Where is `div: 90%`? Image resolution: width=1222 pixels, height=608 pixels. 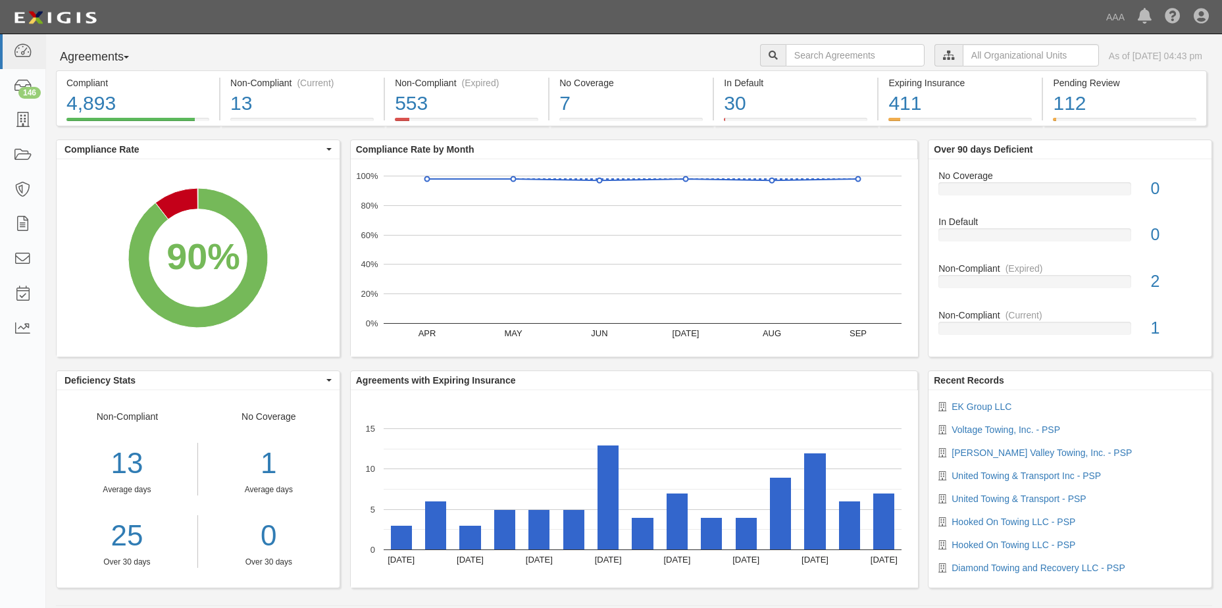 div: 90% is located at coordinates (203, 257).